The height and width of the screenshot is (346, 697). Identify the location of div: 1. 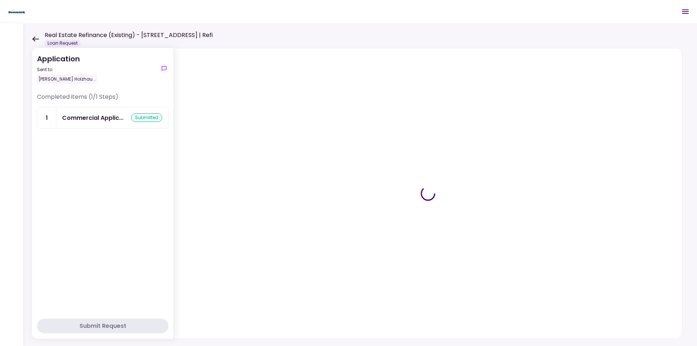
(47, 118).